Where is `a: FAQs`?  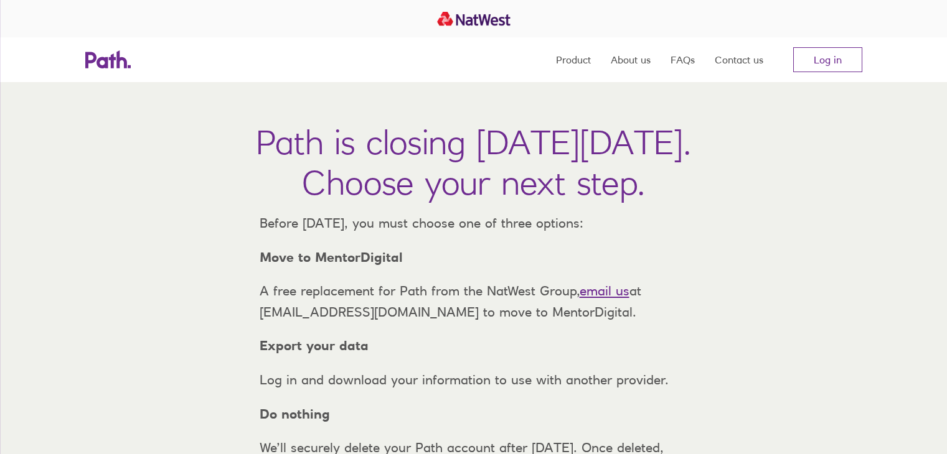
a: FAQs is located at coordinates (682, 60).